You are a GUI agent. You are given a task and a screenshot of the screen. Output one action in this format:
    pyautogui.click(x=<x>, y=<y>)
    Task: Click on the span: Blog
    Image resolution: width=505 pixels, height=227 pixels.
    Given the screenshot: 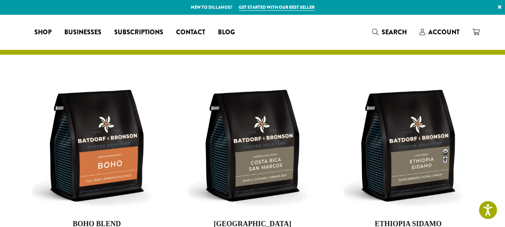 What is the action you would take?
    pyautogui.click(x=226, y=32)
    